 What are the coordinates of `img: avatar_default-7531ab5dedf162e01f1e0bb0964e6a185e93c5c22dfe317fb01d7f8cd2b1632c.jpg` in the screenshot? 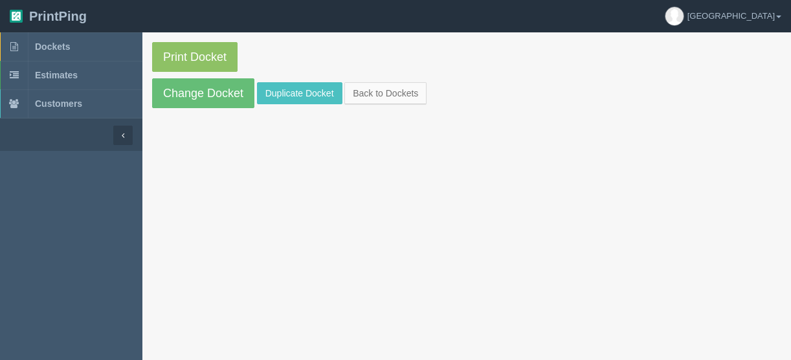 It's located at (674, 16).